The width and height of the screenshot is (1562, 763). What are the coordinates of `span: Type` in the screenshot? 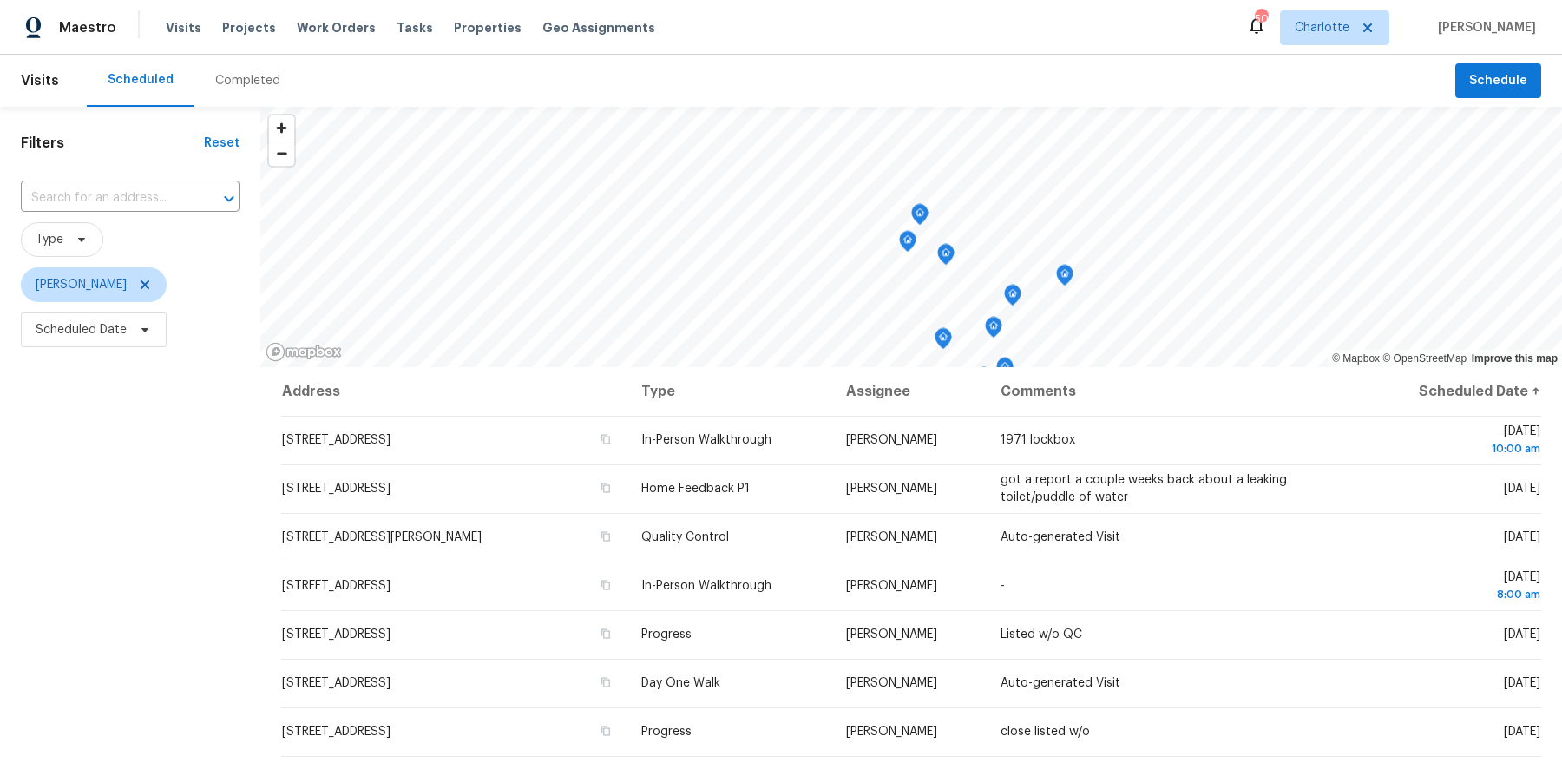 It's located at (49, 240).